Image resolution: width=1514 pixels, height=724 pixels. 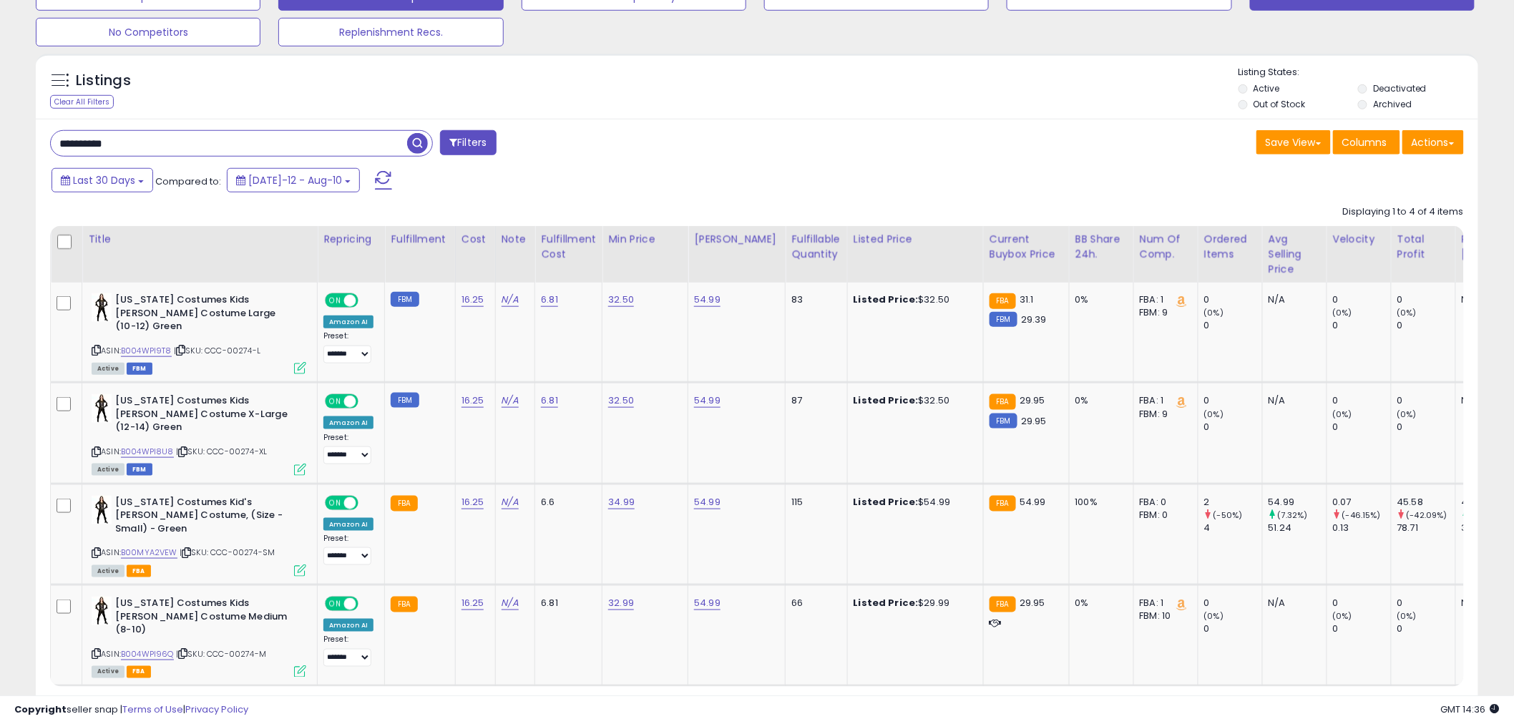 I want to click on button: Actions, so click(x=1433, y=142).